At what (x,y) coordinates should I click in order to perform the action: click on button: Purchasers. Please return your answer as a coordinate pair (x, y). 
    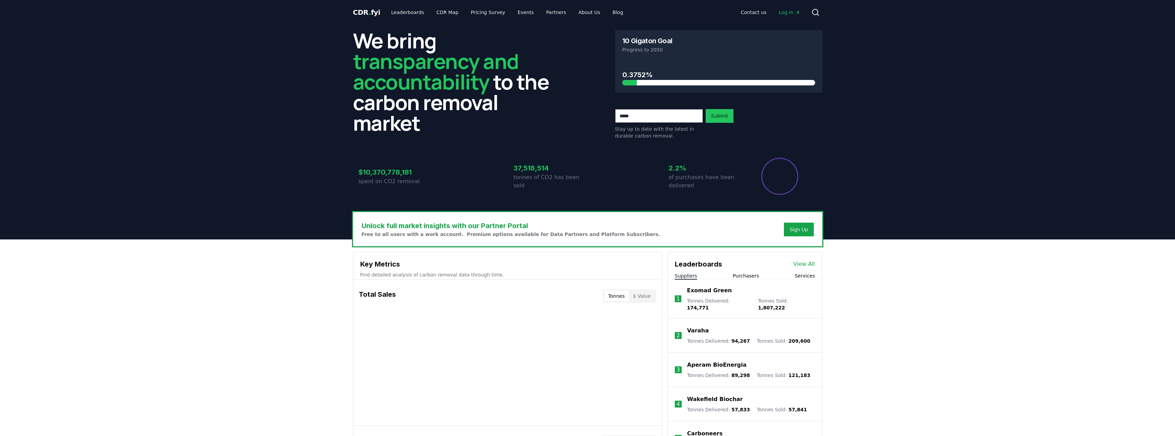
    Looking at the image, I should click on (746, 276).